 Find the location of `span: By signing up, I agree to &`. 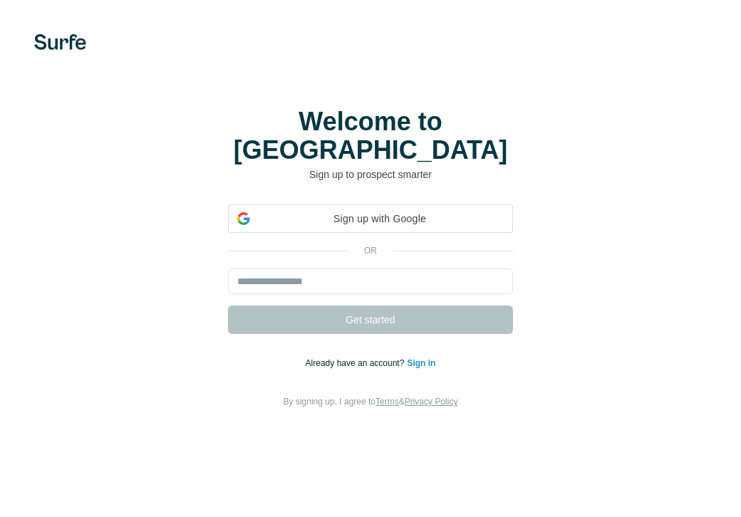

span: By signing up, I agree to & is located at coordinates (370, 402).